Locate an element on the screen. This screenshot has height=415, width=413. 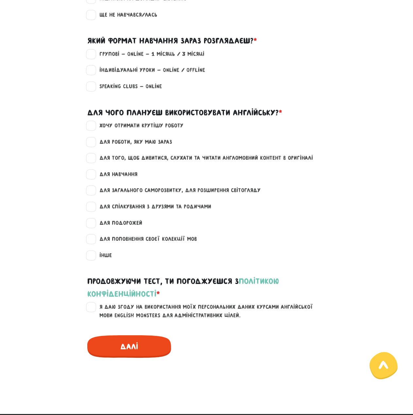
label: для поповнення своєї колекції мов is located at coordinates (145, 239).